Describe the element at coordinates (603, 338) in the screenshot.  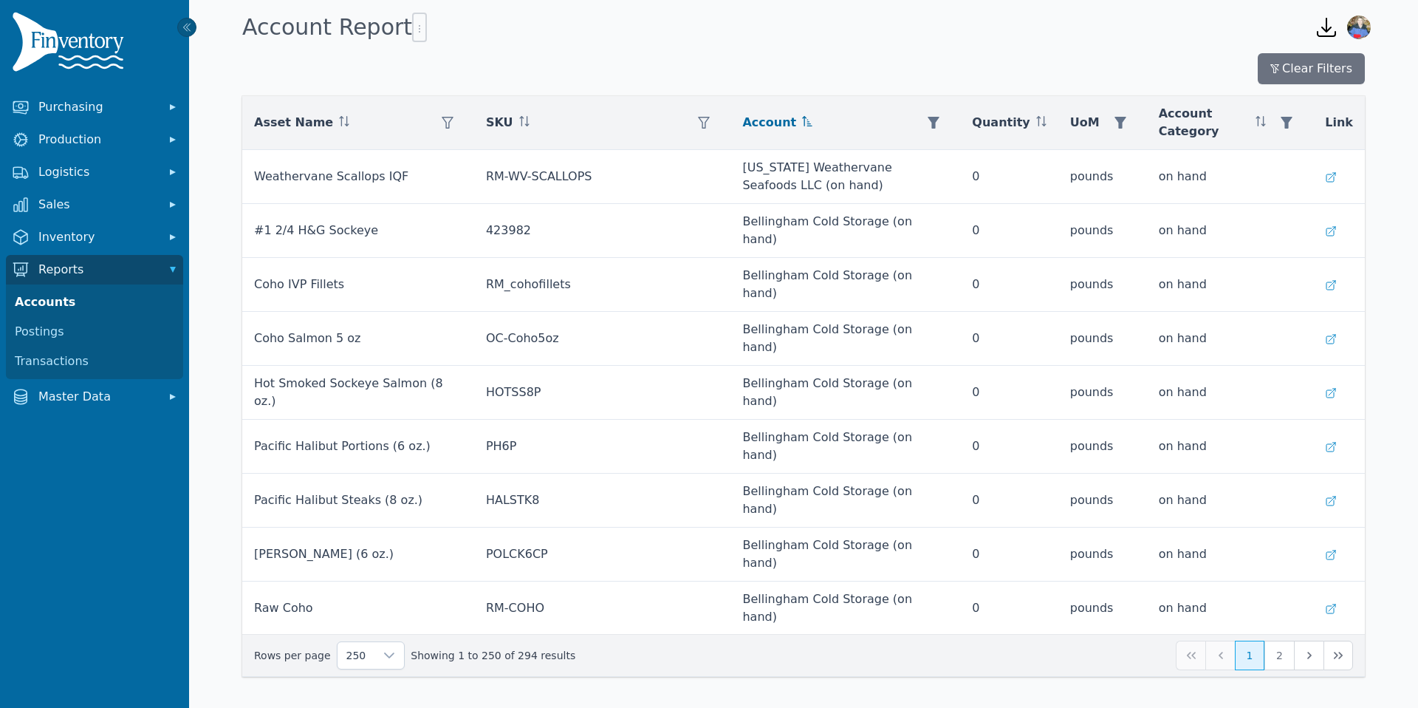
I see `td: OC-Coho5oz` at that location.